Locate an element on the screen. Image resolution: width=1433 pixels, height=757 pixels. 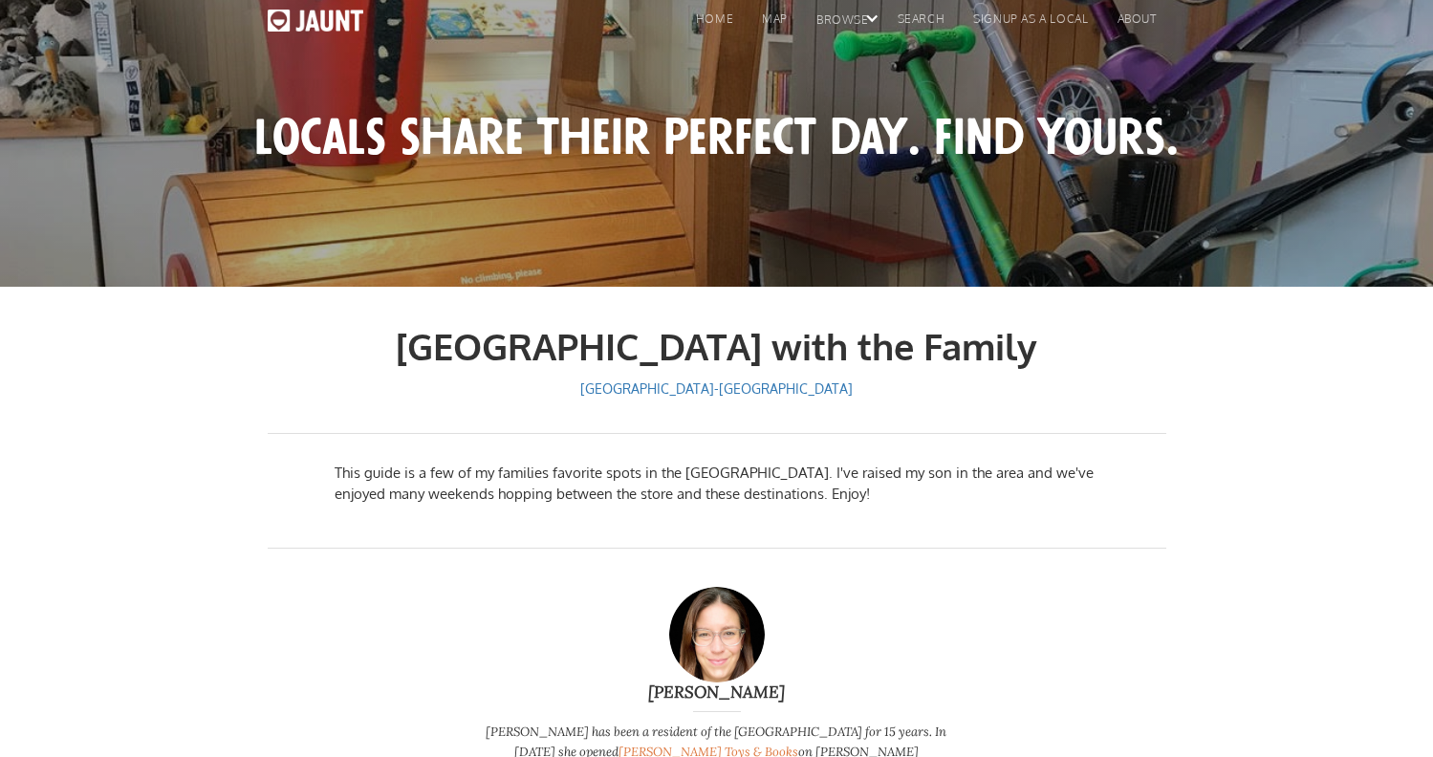
a: search is located at coordinates (917, 24).